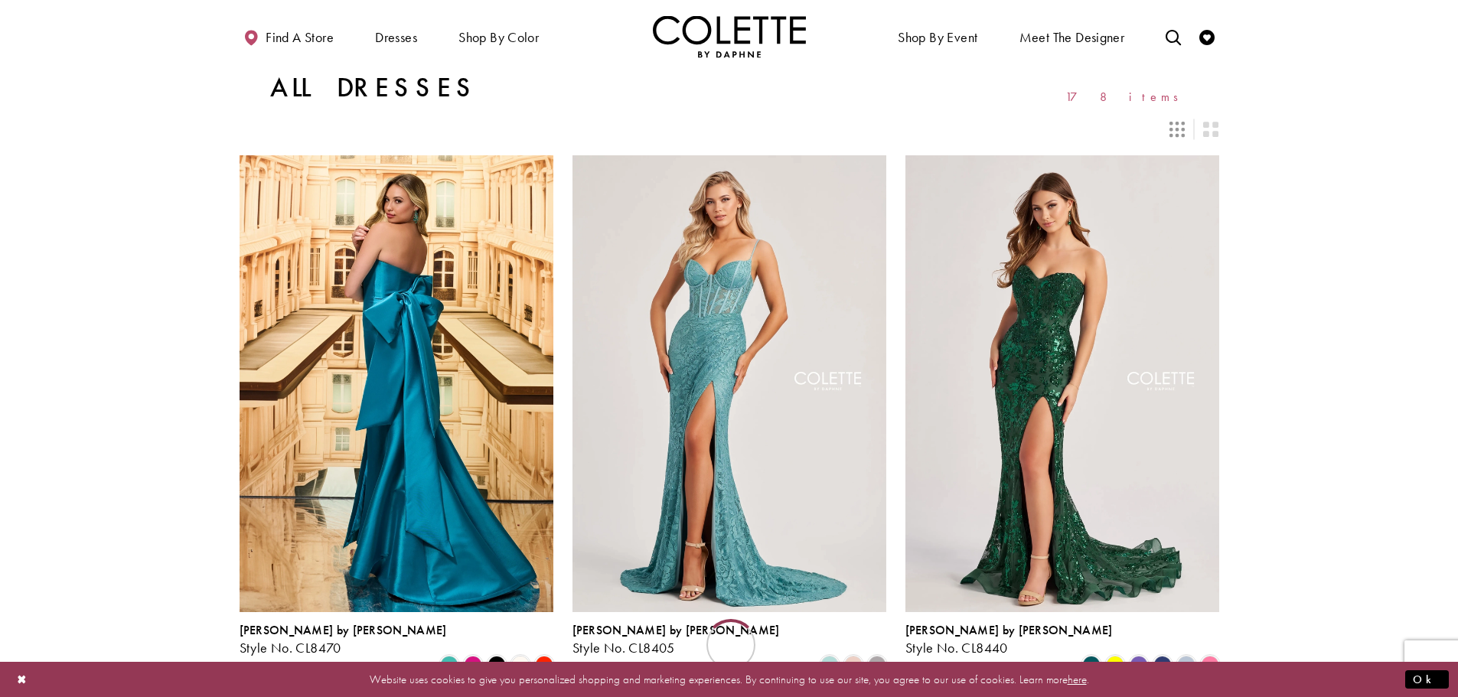 The height and width of the screenshot is (697, 1458). Describe the element at coordinates (449, 665) in the screenshot. I see `i: Turquoise` at that location.